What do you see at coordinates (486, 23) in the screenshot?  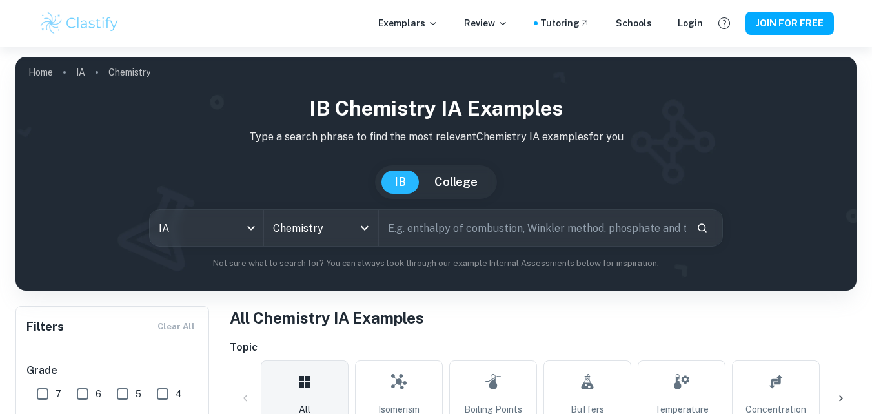 I see `p: Review` at bounding box center [486, 23].